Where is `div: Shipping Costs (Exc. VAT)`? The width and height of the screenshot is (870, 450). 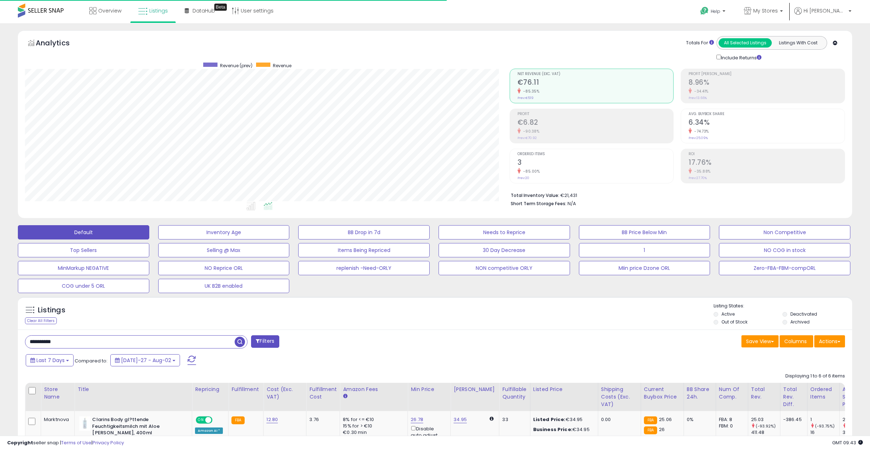 div: Shipping Costs (Exc. VAT) is located at coordinates (620, 397).